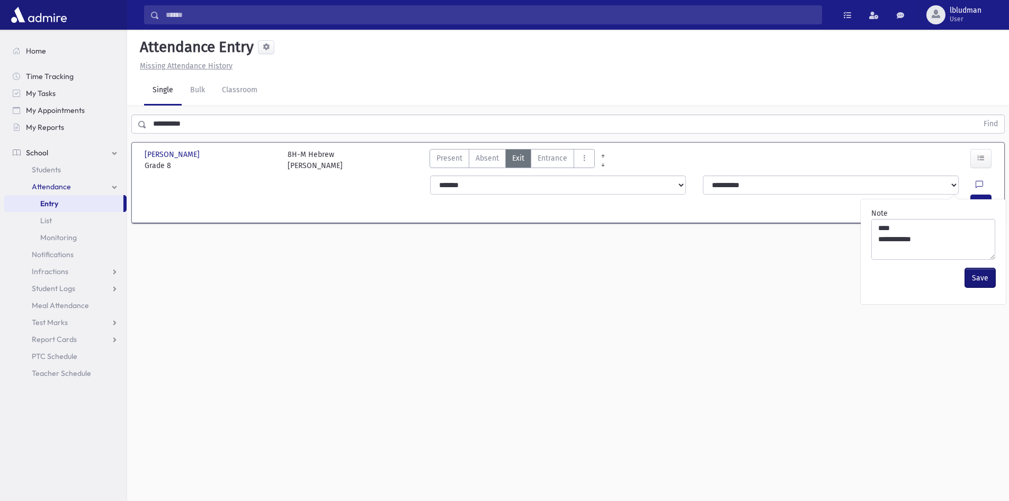 The width and height of the screenshot is (1009, 501). I want to click on span: Teacher Schedule, so click(61, 373).